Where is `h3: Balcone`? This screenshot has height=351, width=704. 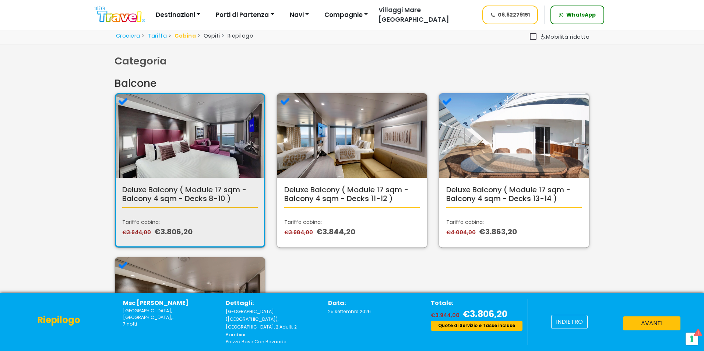 h3: Balcone is located at coordinates (352, 84).